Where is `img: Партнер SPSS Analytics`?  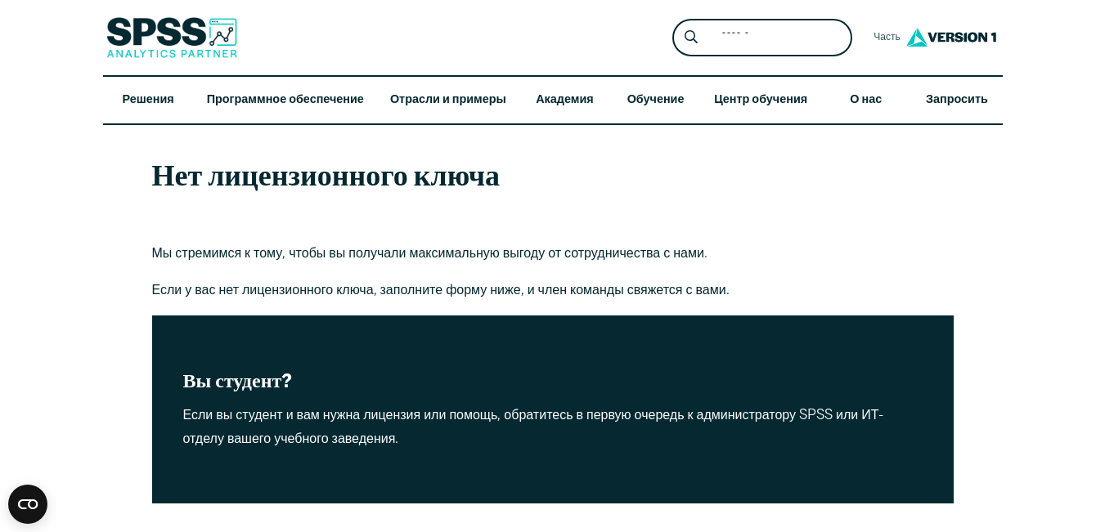
img: Партнер SPSS Analytics is located at coordinates (172, 38).